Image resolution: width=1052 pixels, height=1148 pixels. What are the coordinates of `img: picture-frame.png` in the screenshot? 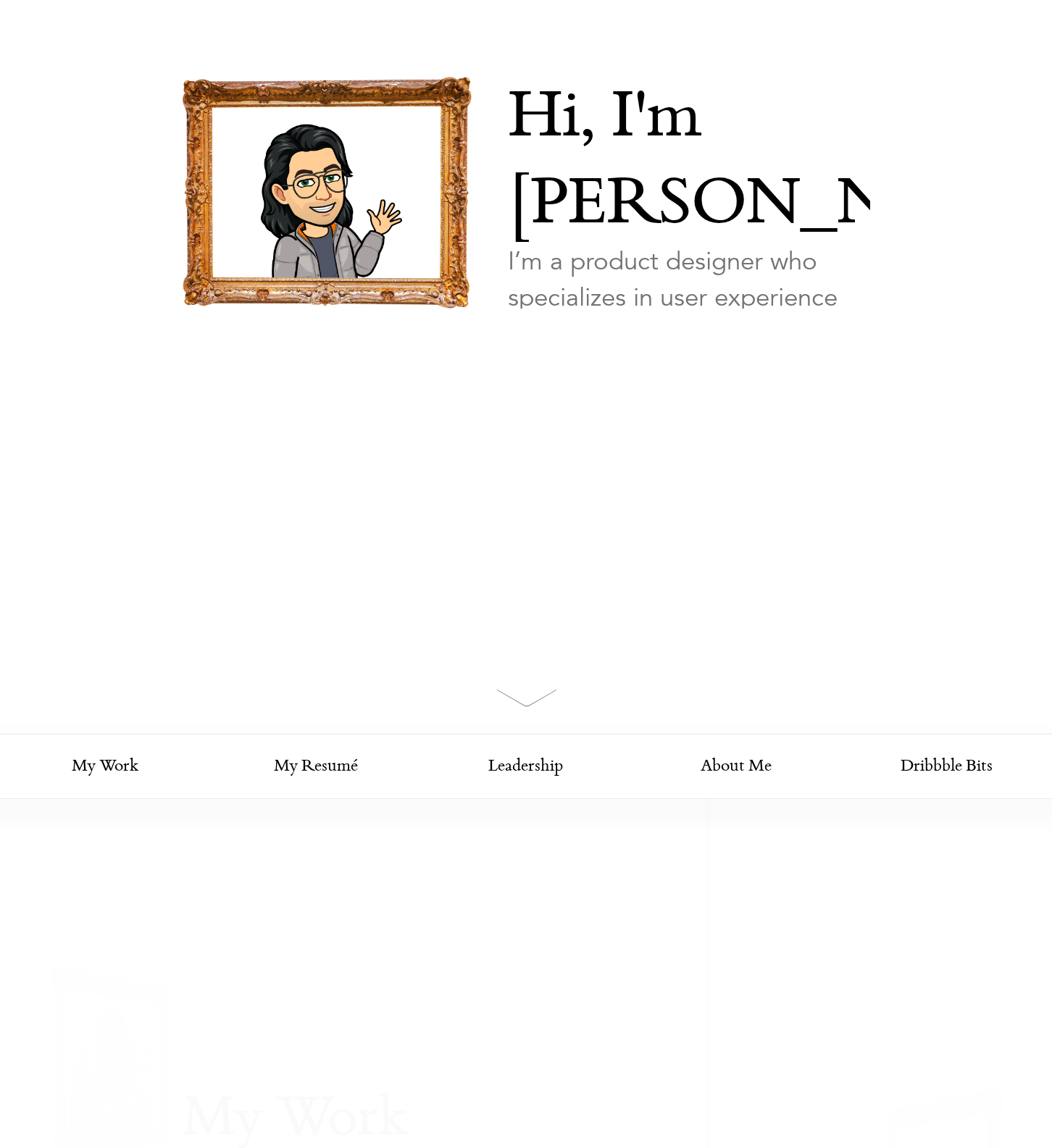 It's located at (327, 192).